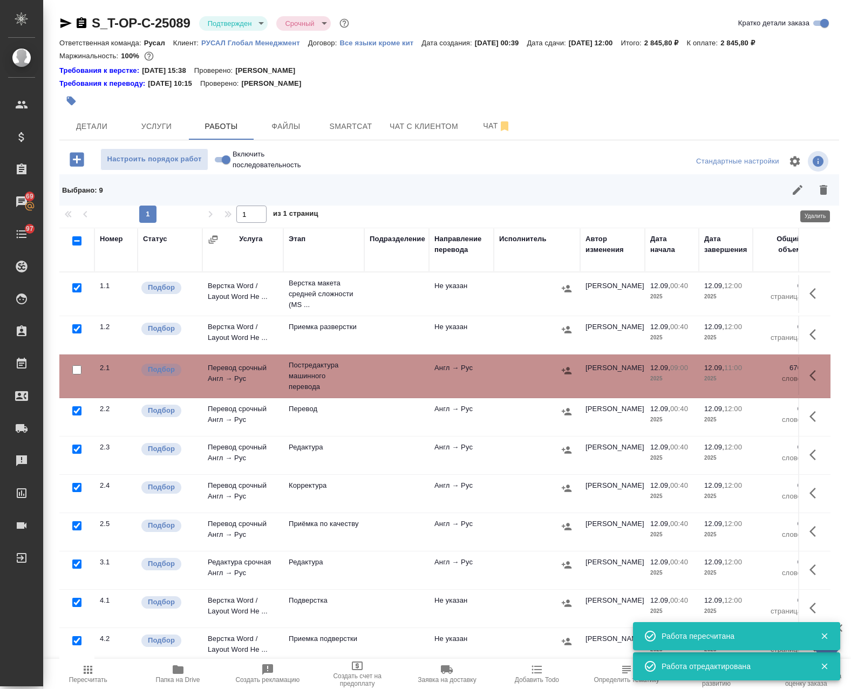 Image resolution: width=851 pixels, height=689 pixels. What do you see at coordinates (780, 368) in the screenshot?
I see `p: 670` at bounding box center [780, 368].